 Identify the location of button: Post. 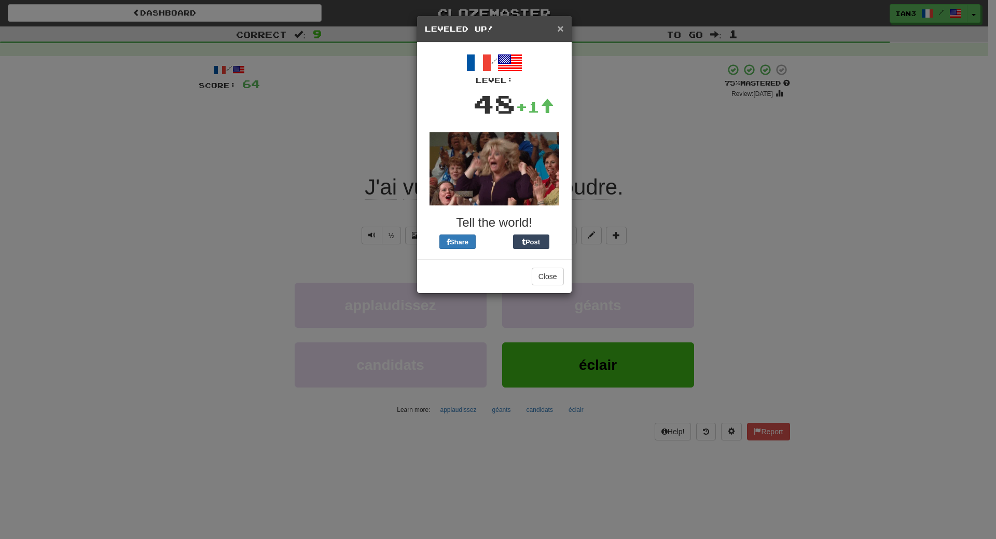
(531, 242).